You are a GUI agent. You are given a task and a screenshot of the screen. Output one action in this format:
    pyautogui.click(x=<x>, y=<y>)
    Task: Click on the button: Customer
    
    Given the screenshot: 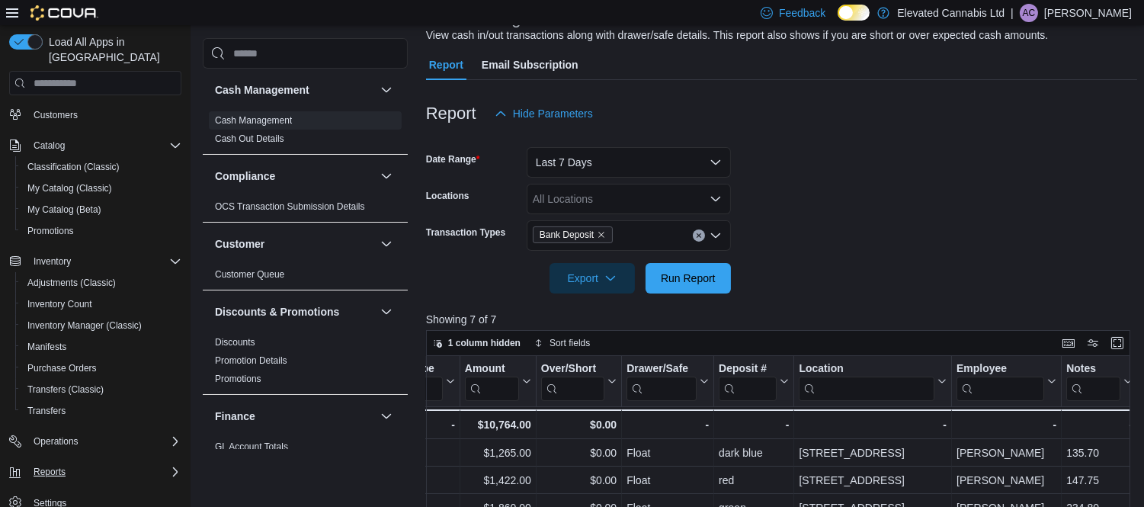 What is the action you would take?
    pyautogui.click(x=386, y=244)
    